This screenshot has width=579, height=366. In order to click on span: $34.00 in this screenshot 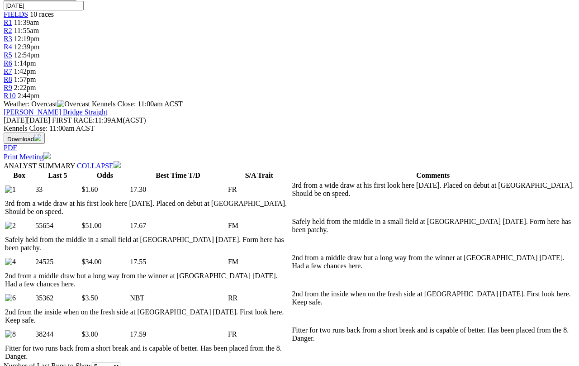, I will do `click(91, 261)`.